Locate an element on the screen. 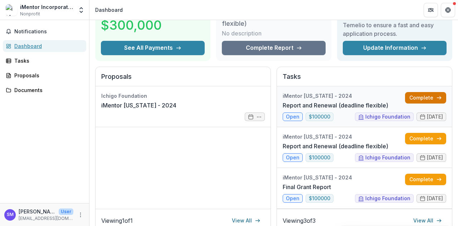  button: See All Payments is located at coordinates (153, 48).